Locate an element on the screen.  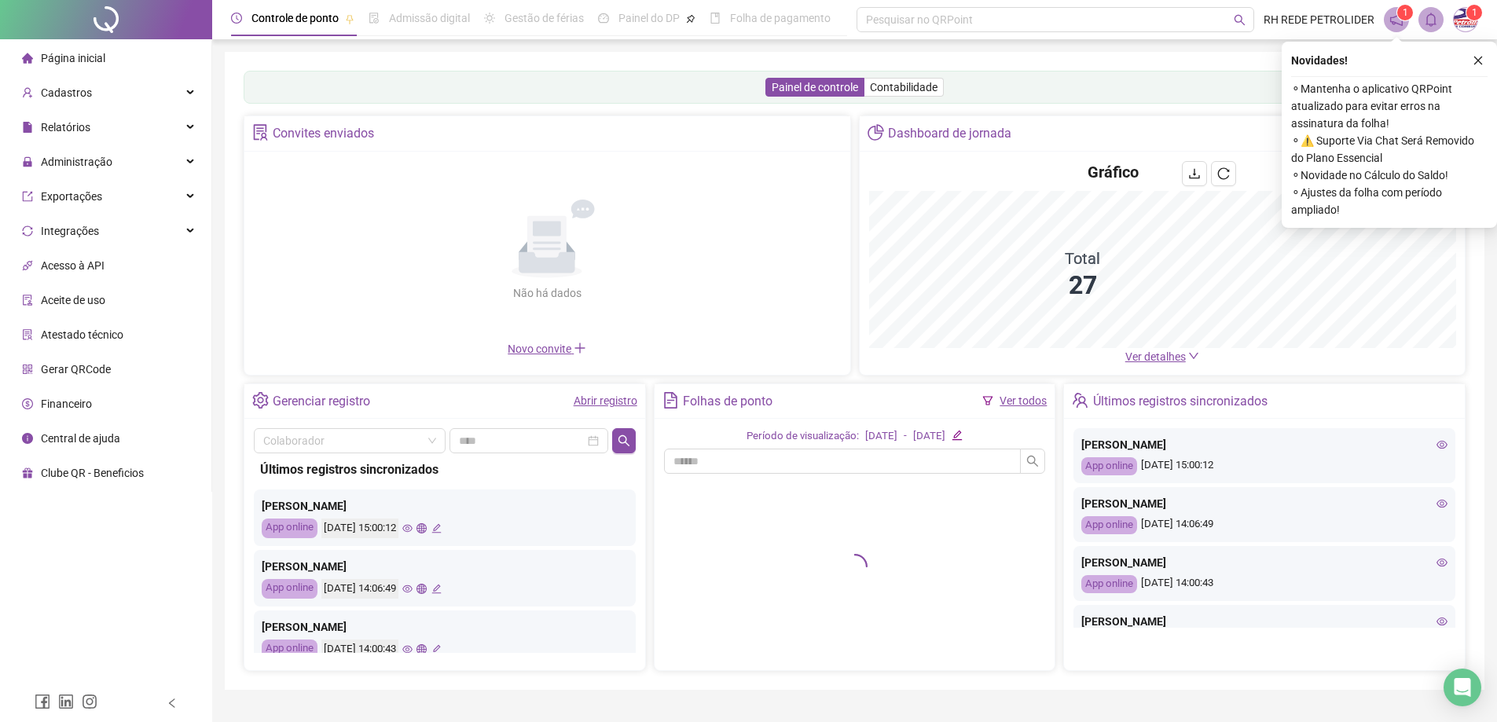
span: Administração is located at coordinates (76, 162).